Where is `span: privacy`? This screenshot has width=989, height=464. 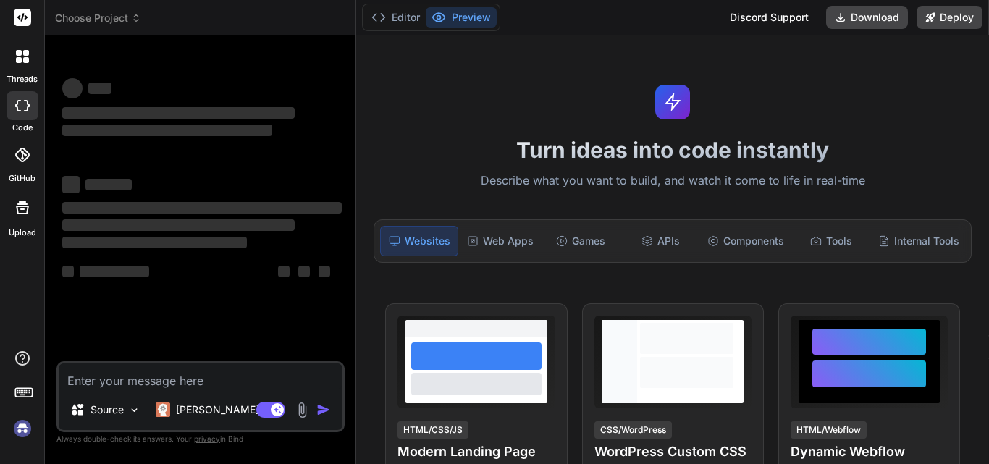
span: privacy is located at coordinates (207, 439).